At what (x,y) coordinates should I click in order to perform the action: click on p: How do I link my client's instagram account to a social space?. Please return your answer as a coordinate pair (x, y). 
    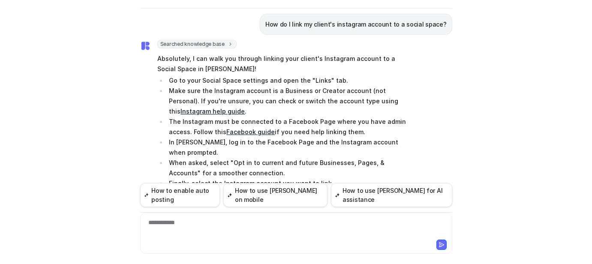
    Looking at the image, I should click on (356, 24).